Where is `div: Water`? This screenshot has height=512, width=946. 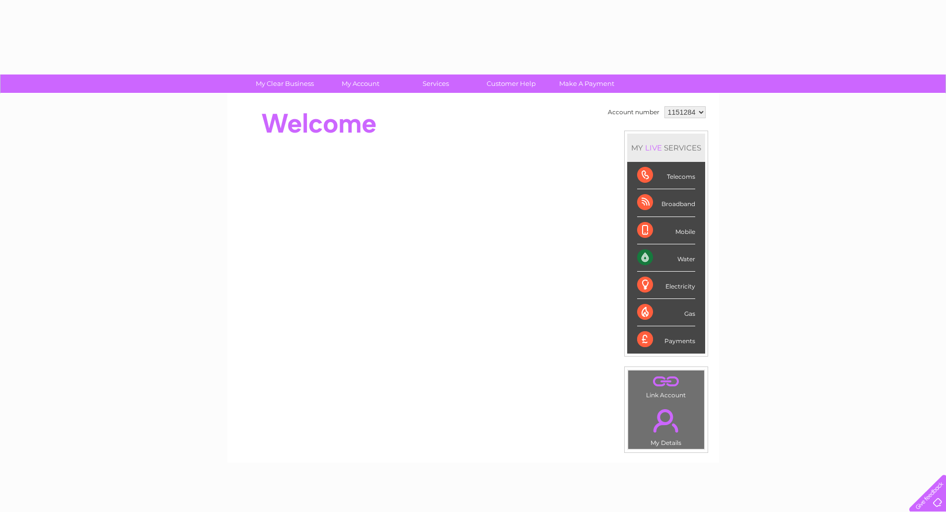 div: Water is located at coordinates (666, 258).